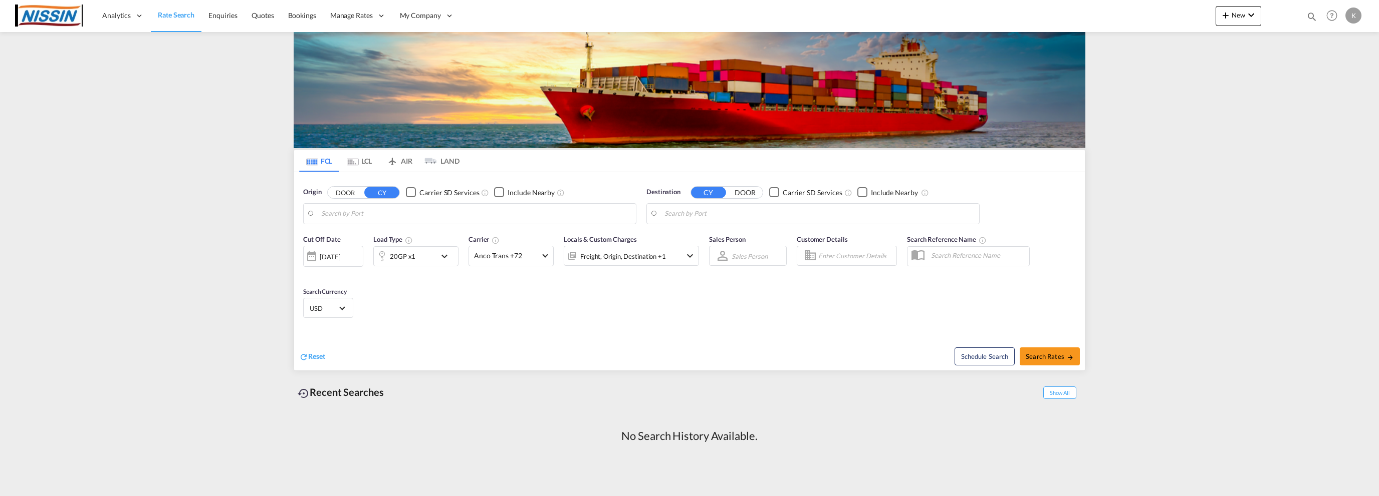 The width and height of the screenshot is (1379, 496). What do you see at coordinates (1334, 16) in the screenshot?
I see `div: Help` at bounding box center [1334, 16].